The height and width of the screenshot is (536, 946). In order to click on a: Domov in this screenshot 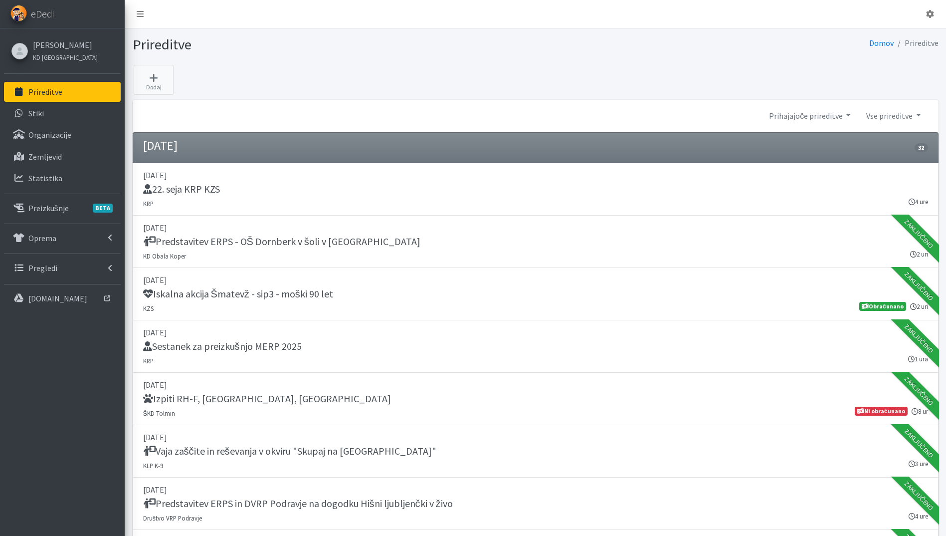, I will do `click(881, 43)`.